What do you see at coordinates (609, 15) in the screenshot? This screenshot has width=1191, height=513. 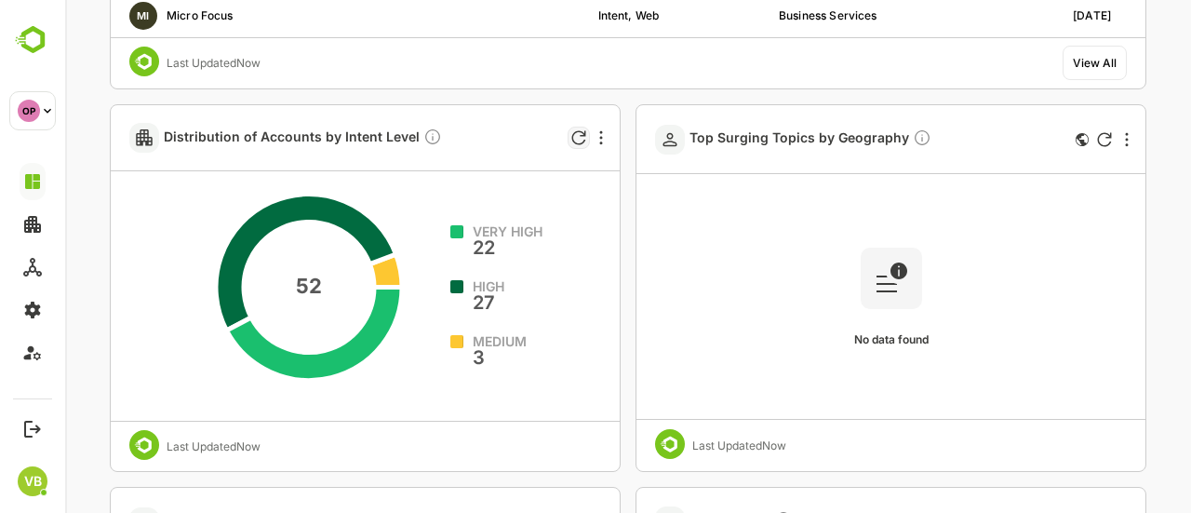 I see `div: Intent, Web` at bounding box center [609, 15].